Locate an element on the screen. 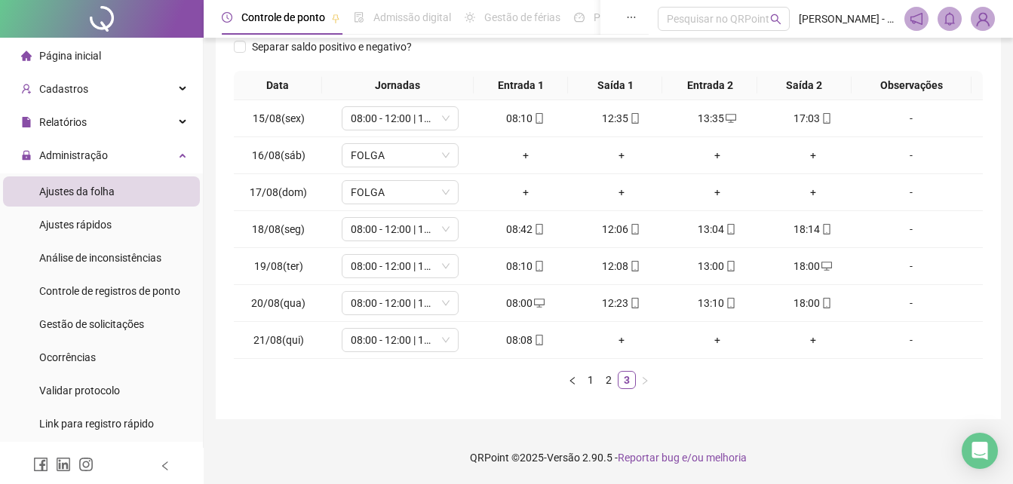  li: 1 is located at coordinates (591, 380).